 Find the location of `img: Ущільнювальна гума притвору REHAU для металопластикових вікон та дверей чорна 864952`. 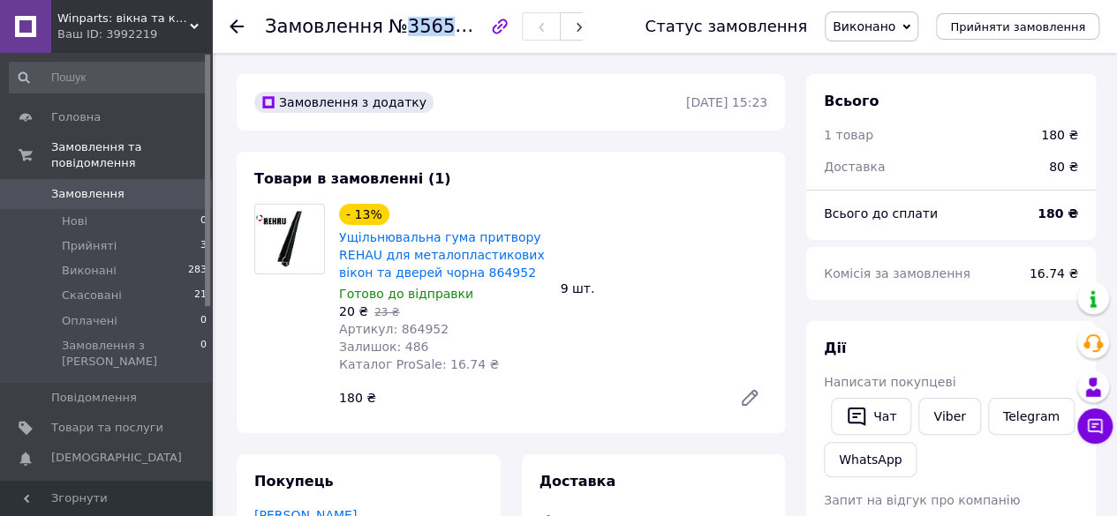

img: Ущільнювальна гума притвору REHAU для металопластикових вікон та дверей чорна 864952 is located at coordinates (290, 239).